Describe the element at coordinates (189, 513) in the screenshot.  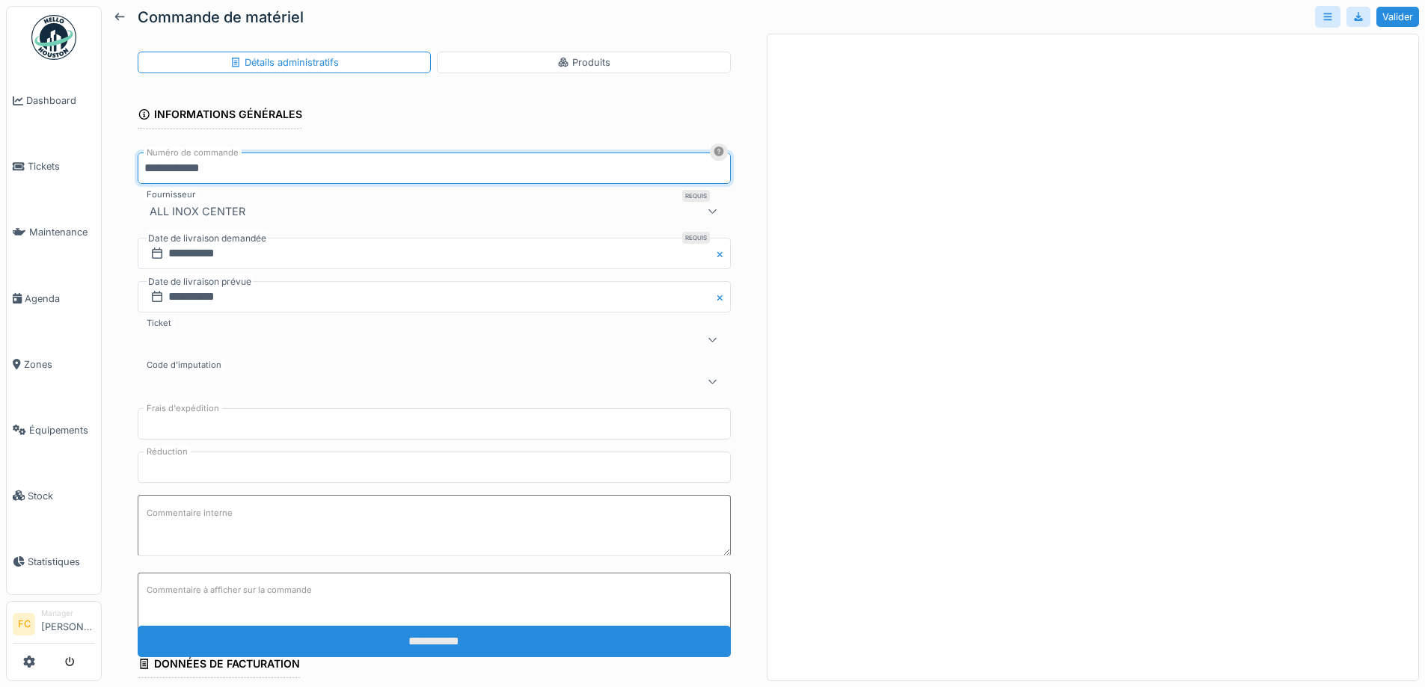
I see `label: Commentaire interne` at that location.